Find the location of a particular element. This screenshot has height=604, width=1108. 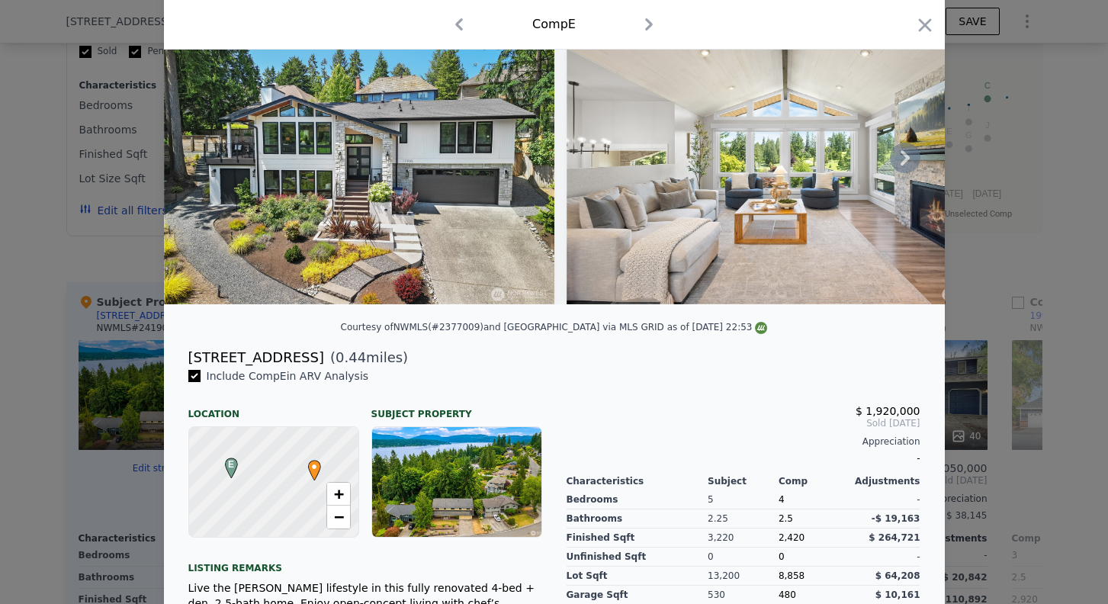

div: Characteristics is located at coordinates (638, 481).